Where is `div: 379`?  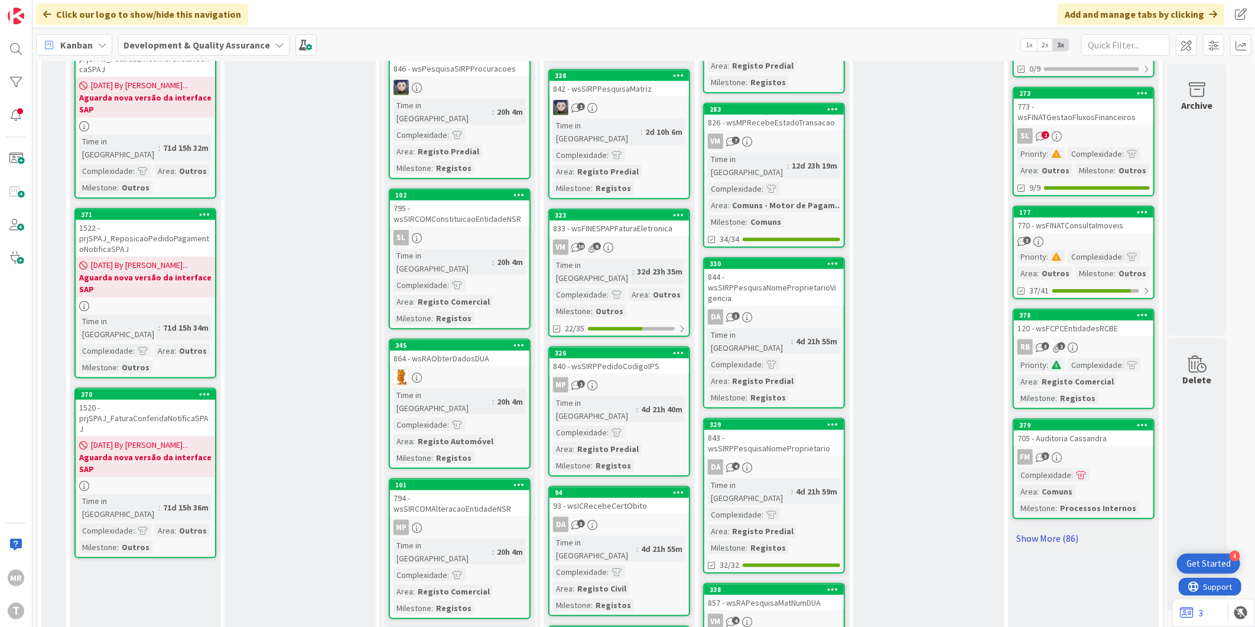
div: 379 is located at coordinates (1086, 425).